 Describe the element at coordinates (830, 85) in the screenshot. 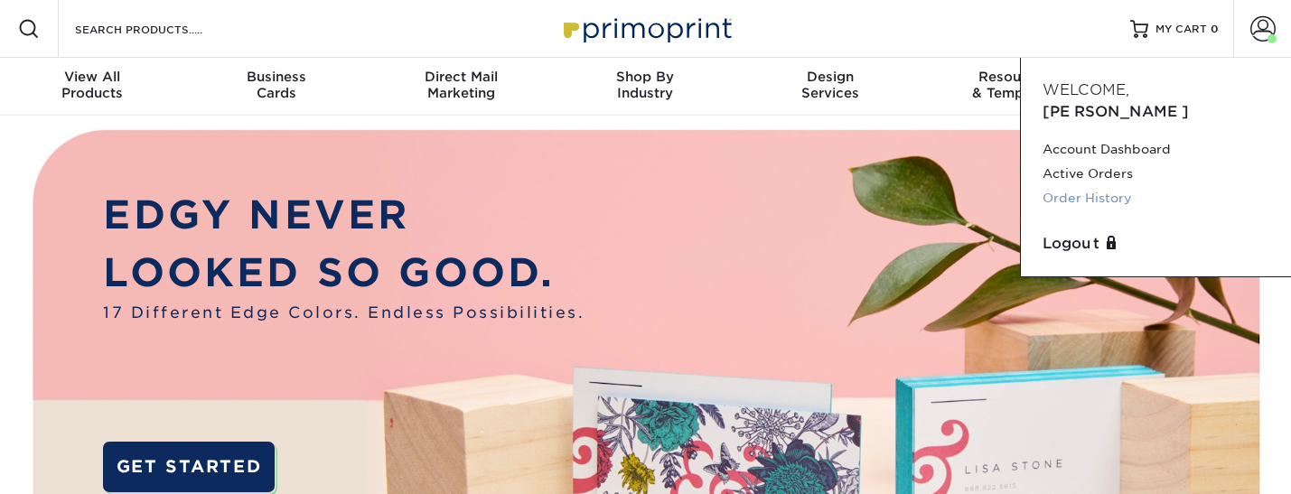

I see `div: Services` at that location.